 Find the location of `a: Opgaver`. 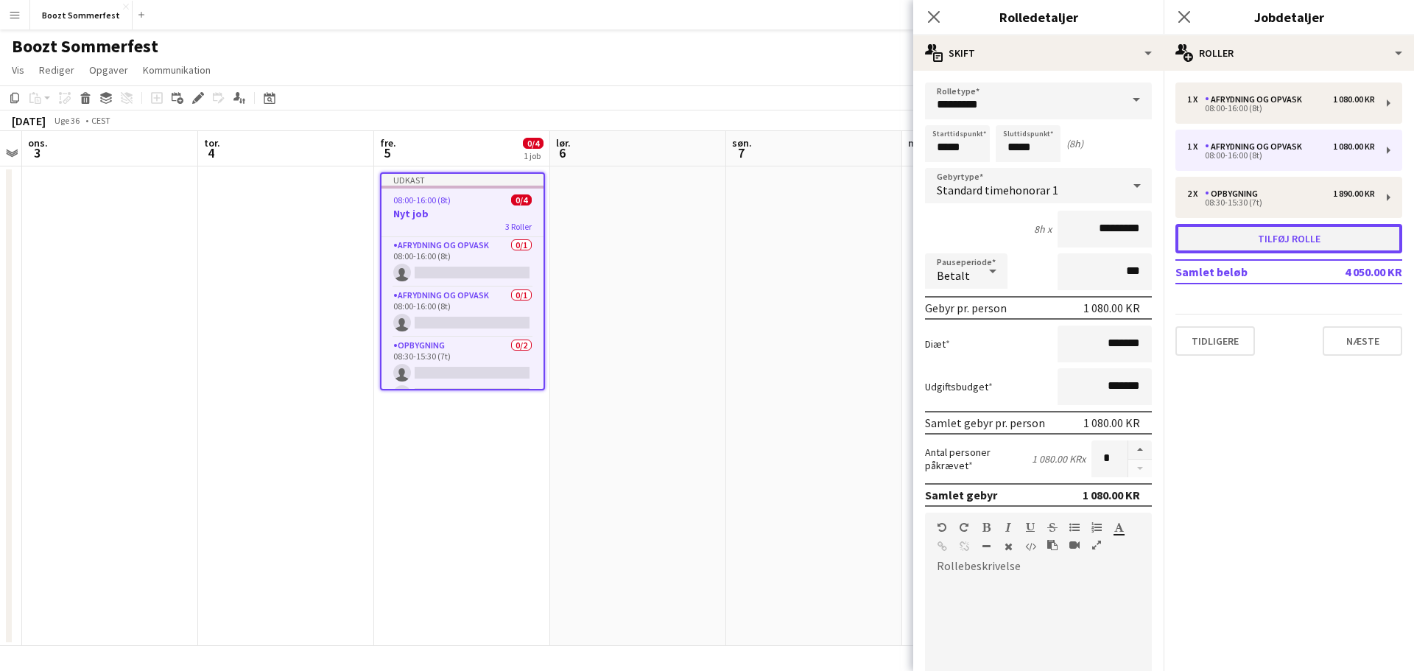

a: Opgaver is located at coordinates (108, 70).